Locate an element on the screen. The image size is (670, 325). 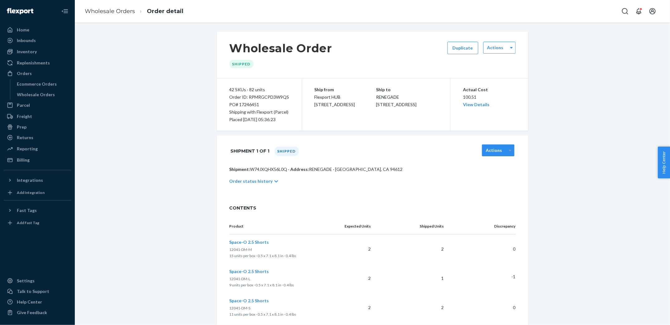
button: Open notifications is located at coordinates (638, 11).